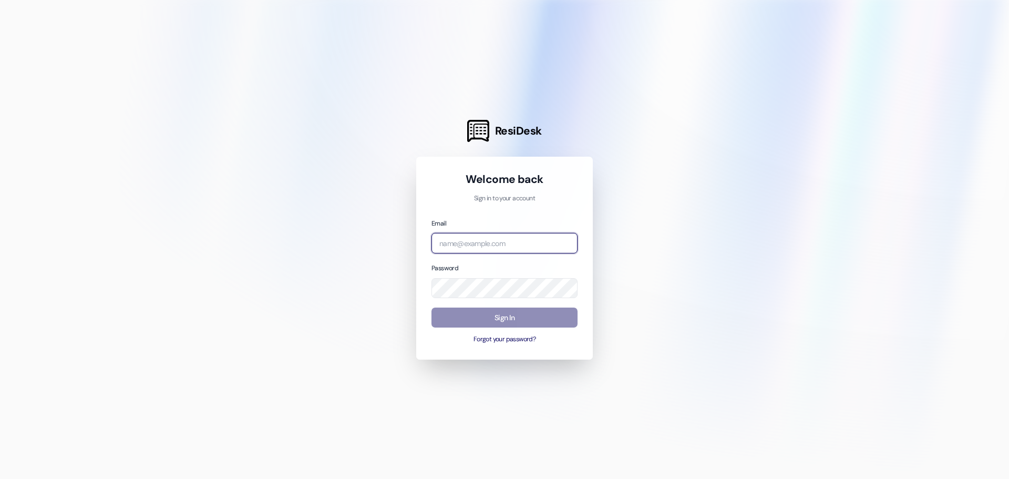 This screenshot has height=479, width=1009. What do you see at coordinates (505, 199) in the screenshot?
I see `p: Sign in to your account` at bounding box center [505, 199].